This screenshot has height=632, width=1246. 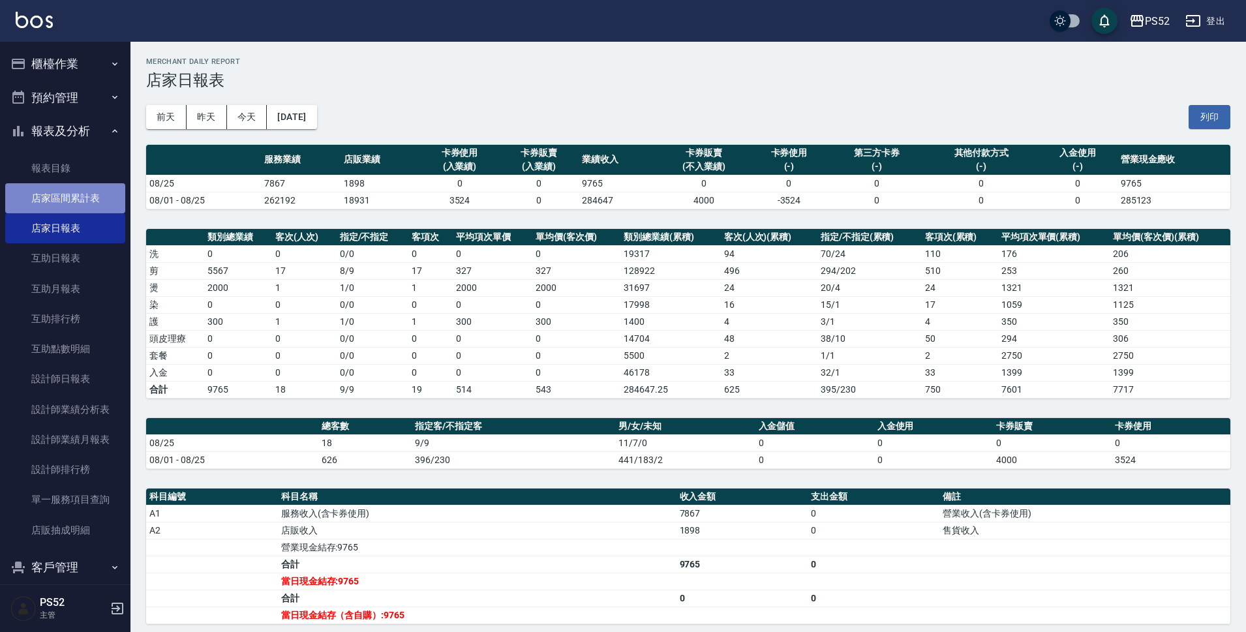 I want to click on td: 20 / 4, so click(x=870, y=288).